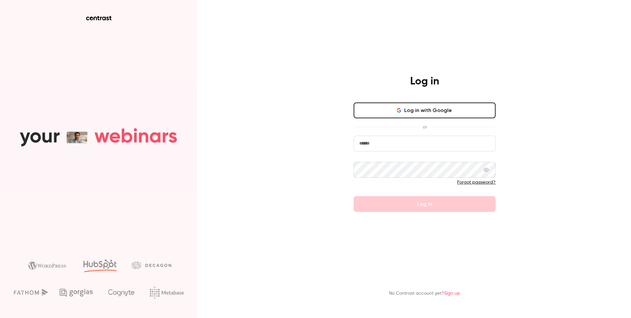 This screenshot has height=318, width=631. Describe the element at coordinates (425, 82) in the screenshot. I see `h4: Log in` at that location.